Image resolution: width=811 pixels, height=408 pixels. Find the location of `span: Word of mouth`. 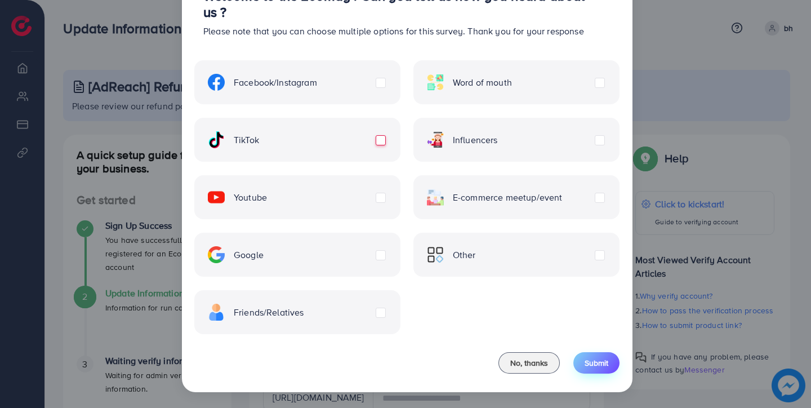

span: Word of mouth is located at coordinates (482, 82).